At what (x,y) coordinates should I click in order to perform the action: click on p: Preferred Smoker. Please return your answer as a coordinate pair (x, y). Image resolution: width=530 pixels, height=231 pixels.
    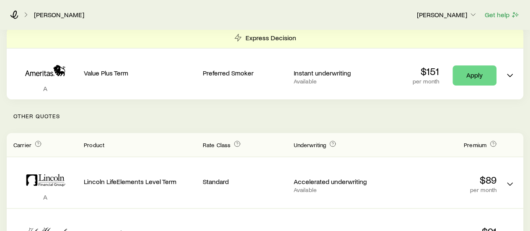
    Looking at the image, I should click on (245, 73).